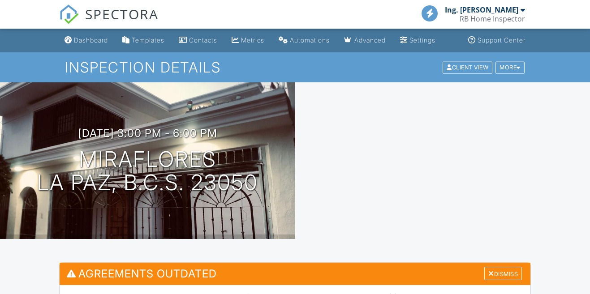  Describe the element at coordinates (109, 22) in the screenshot. I see `a: SPECTORA` at that location.